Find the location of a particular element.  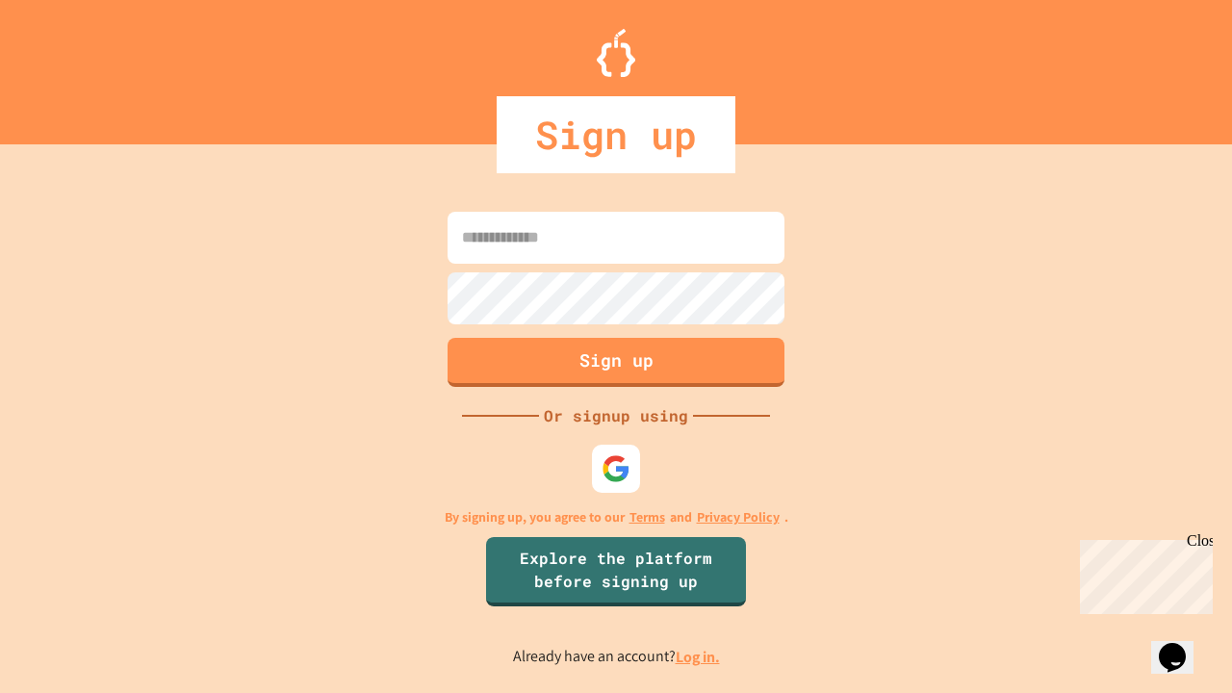

img: Logo.svg is located at coordinates (616, 53).